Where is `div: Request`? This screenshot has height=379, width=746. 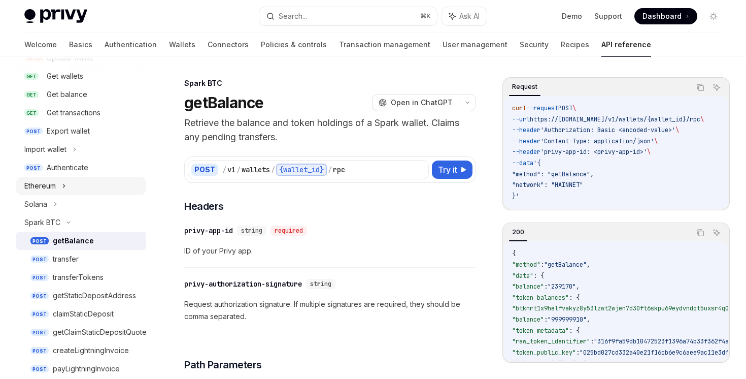 div: Request is located at coordinates (525, 87).